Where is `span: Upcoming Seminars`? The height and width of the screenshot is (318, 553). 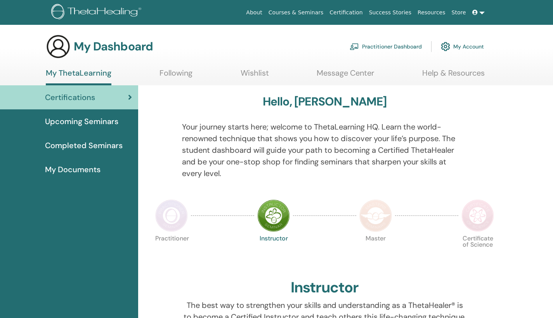 span: Upcoming Seminars is located at coordinates (82, 122).